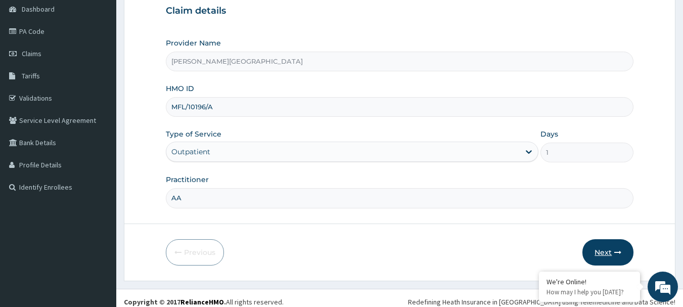  Describe the element at coordinates (194, 134) in the screenshot. I see `label: Type of Service` at that location.